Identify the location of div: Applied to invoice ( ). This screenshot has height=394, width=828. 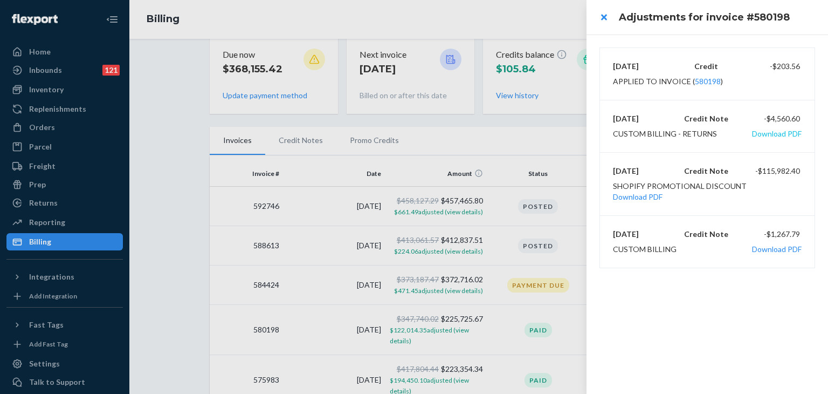
(668, 81).